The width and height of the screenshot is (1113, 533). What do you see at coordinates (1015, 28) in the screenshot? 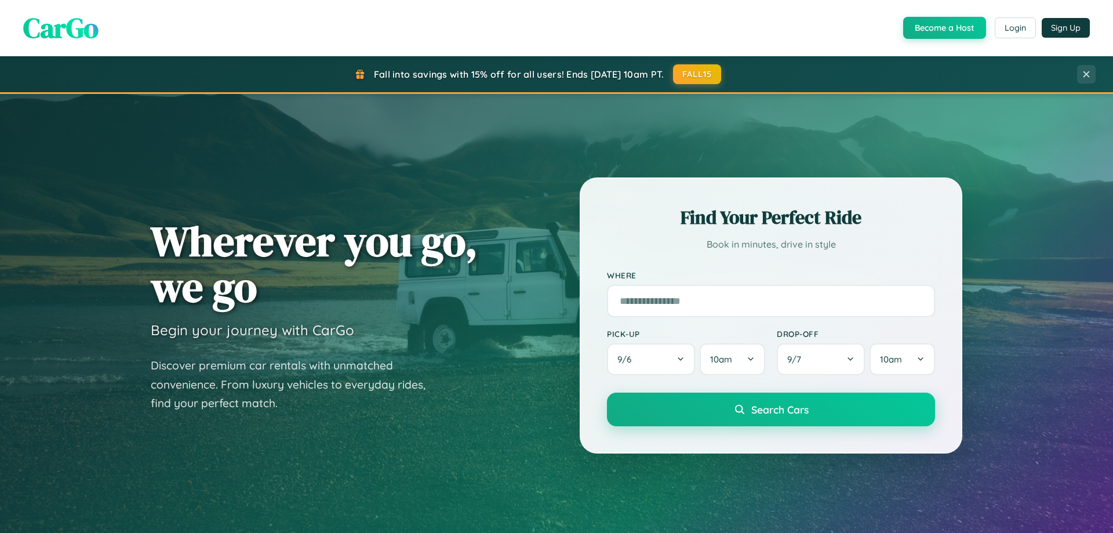
I see `button: Login` at bounding box center [1015, 28].